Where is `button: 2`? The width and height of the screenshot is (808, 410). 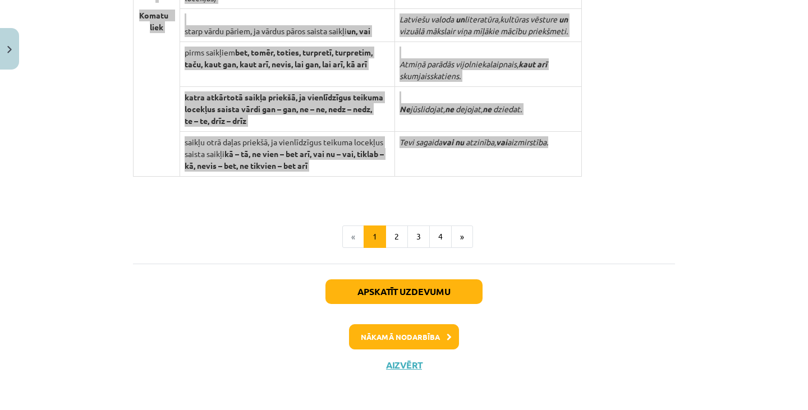
button: 2 is located at coordinates (397, 237).